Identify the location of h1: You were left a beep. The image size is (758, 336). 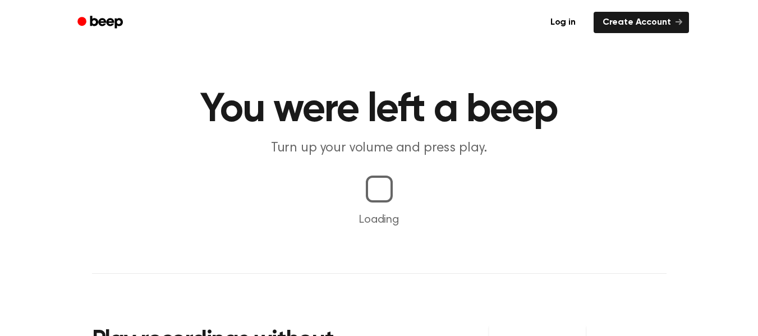
(379, 110).